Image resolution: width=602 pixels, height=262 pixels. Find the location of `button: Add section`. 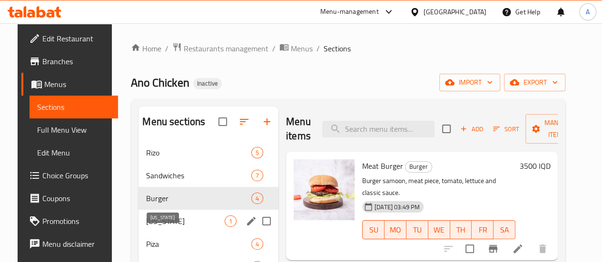

button: Add section is located at coordinates (267, 122).